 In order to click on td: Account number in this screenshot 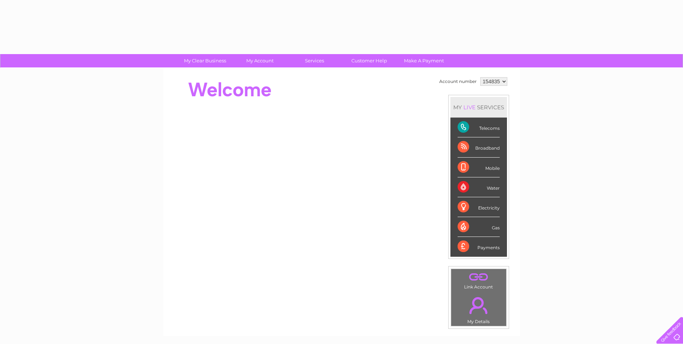, I will do `click(458, 81)`.